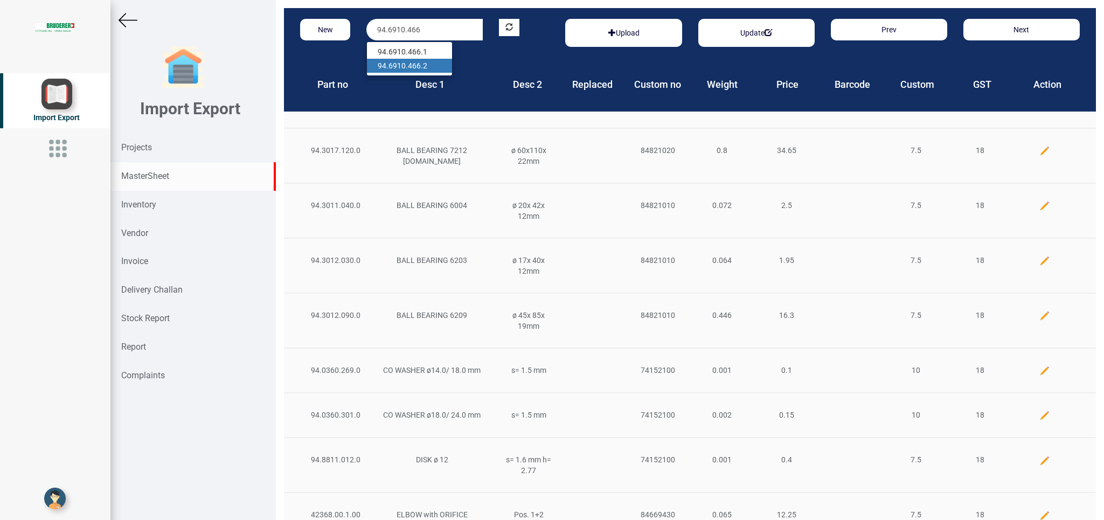 The image size is (1104, 520). I want to click on input: Serach by product part no, so click(425, 30).